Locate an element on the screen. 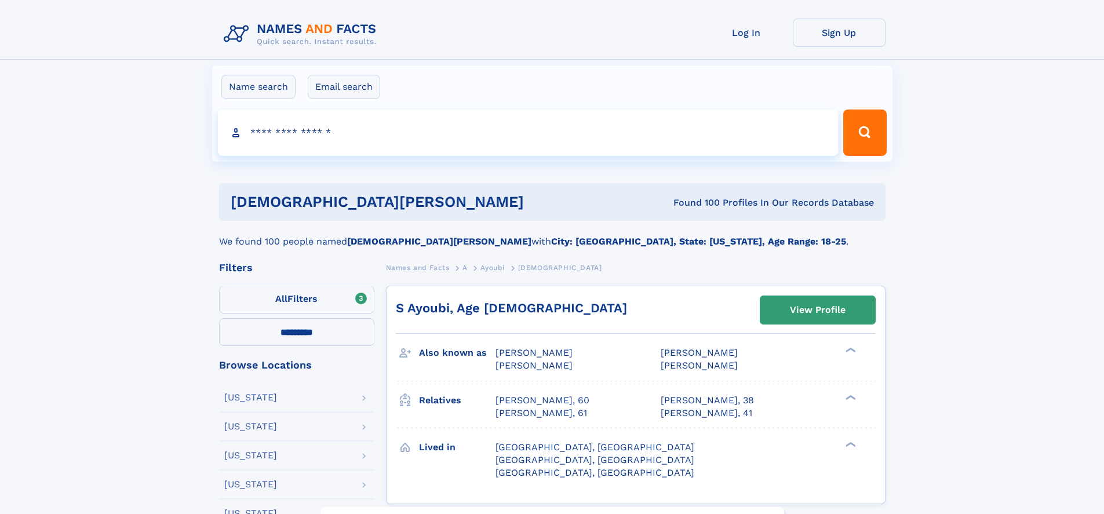  h3: Lived in is located at coordinates (457, 447).